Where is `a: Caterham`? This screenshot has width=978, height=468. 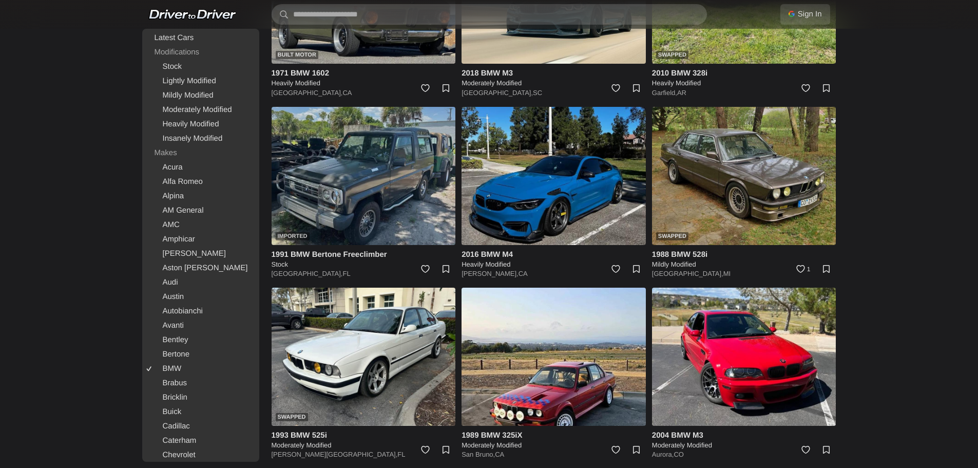 a: Caterham is located at coordinates (201, 441).